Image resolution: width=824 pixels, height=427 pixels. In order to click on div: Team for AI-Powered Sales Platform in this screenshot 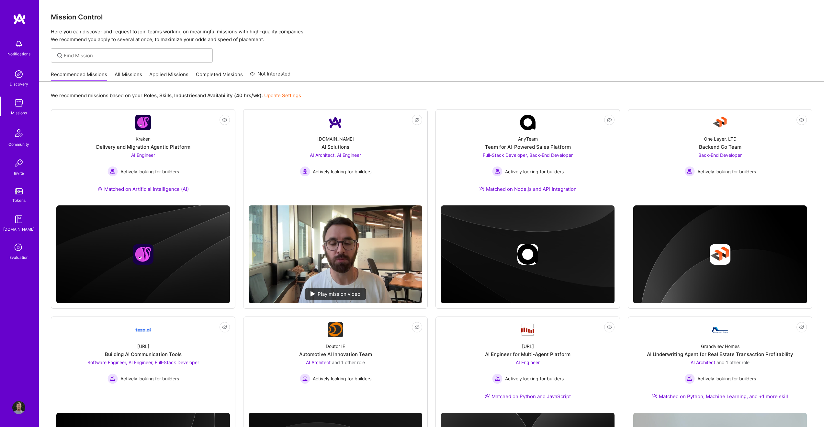, I will do `click(528, 147)`.